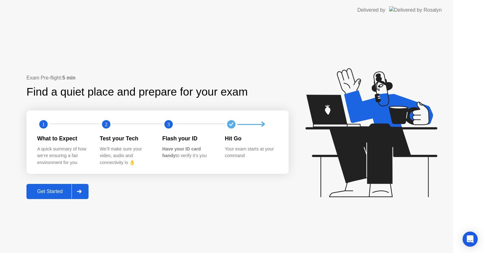 This screenshot has height=253, width=484. What do you see at coordinates (470, 239) in the screenshot?
I see `div: Open Intercom Messenger` at bounding box center [470, 239].